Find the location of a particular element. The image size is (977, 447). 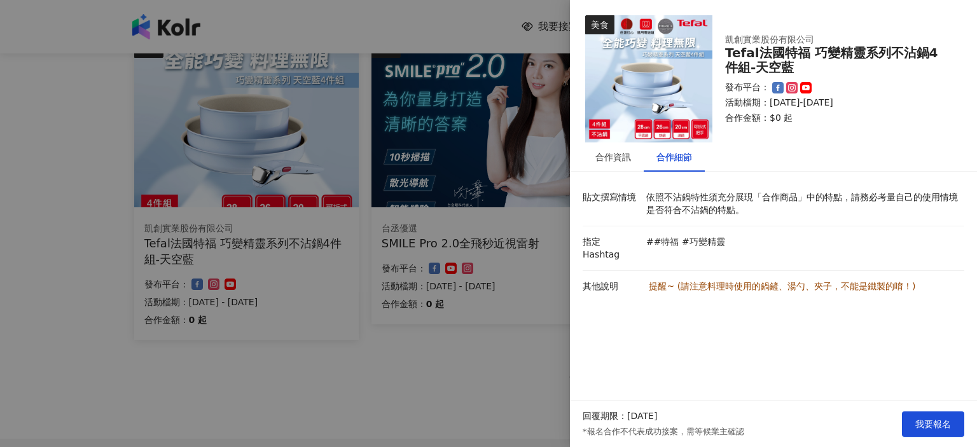

p: ##特福 #巧變精靈 is located at coordinates (686, 242).